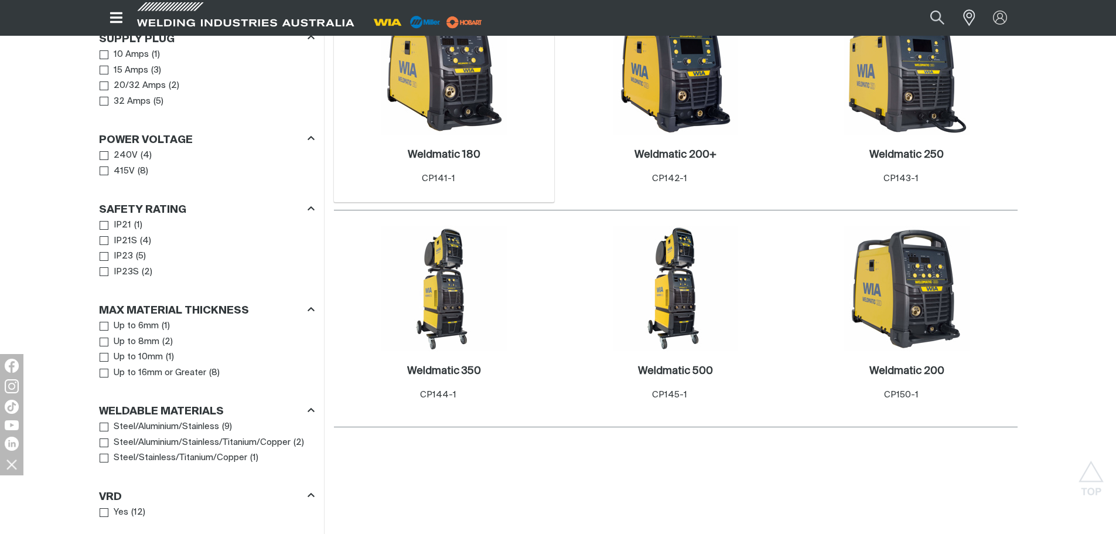  Describe the element at coordinates (901, 178) in the screenshot. I see `span: CP143-1` at that location.